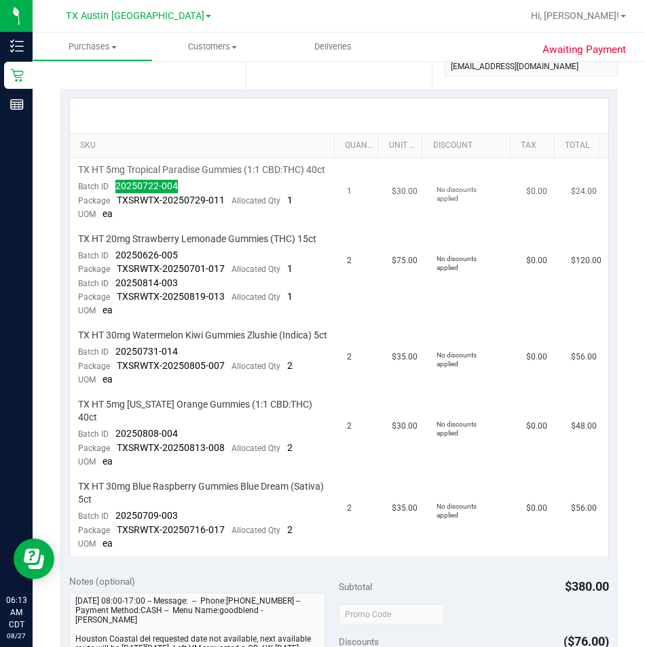 The image size is (645, 647). Describe the element at coordinates (584, 191) in the screenshot. I see `span: $24.00` at that location.